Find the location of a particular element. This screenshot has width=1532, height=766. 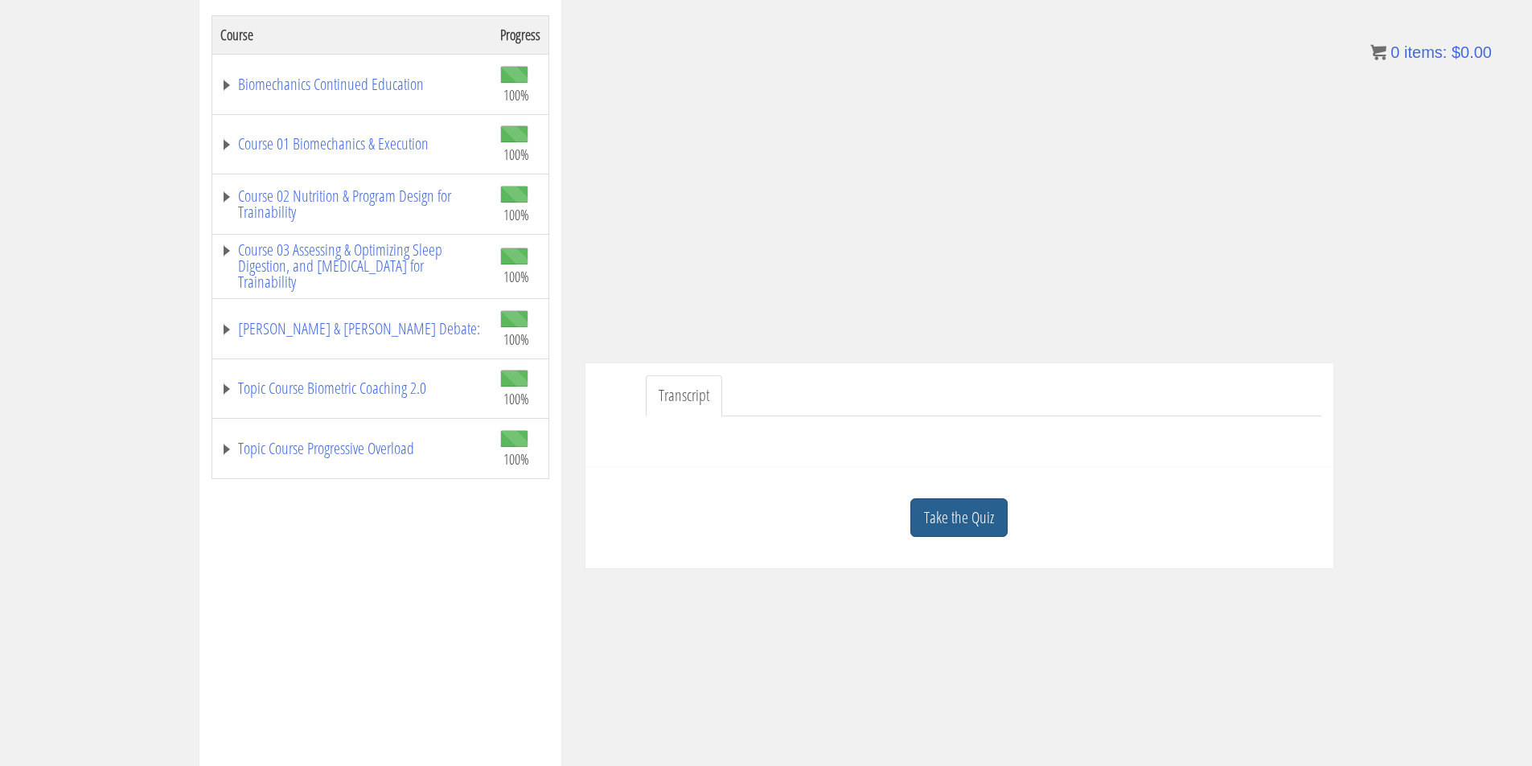

span: 0 is located at coordinates (1394, 52).